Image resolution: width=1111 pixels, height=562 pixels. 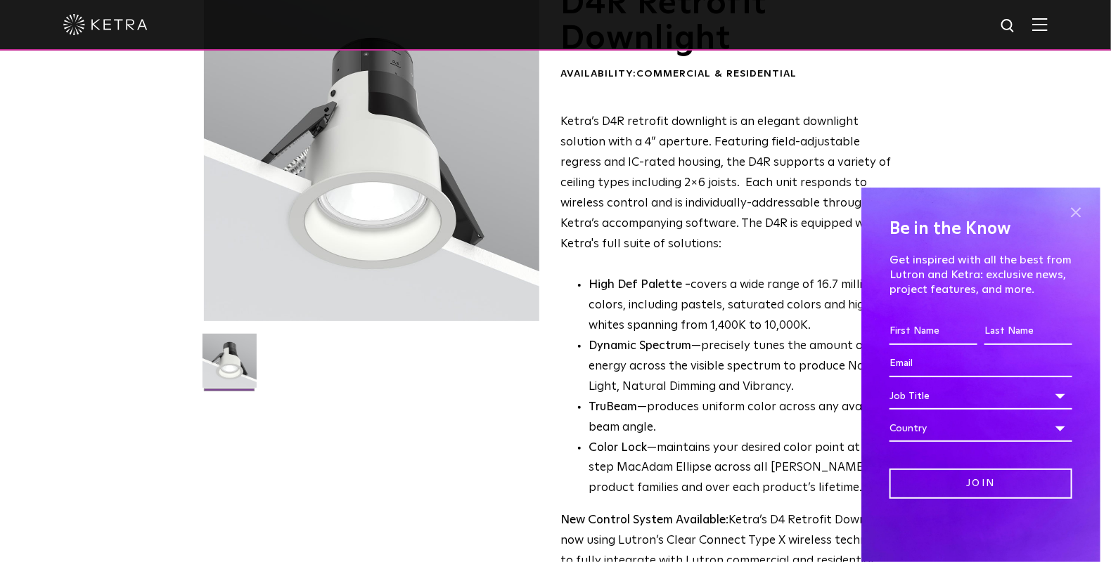 I want to click on img: search icon, so click(x=1008, y=26).